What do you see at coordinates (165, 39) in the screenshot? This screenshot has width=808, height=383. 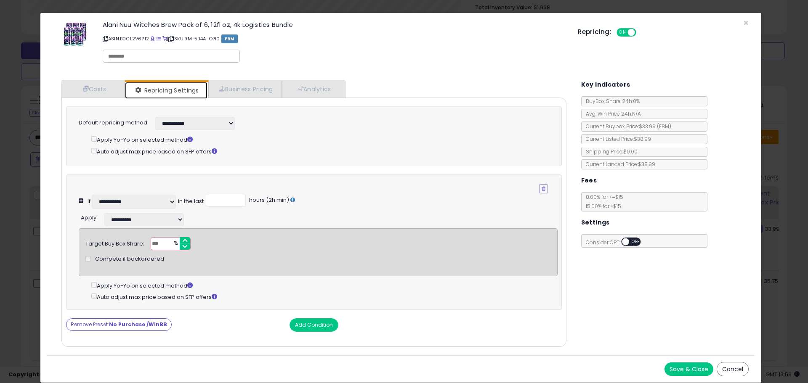 I see `a: Your listing only` at bounding box center [165, 39].